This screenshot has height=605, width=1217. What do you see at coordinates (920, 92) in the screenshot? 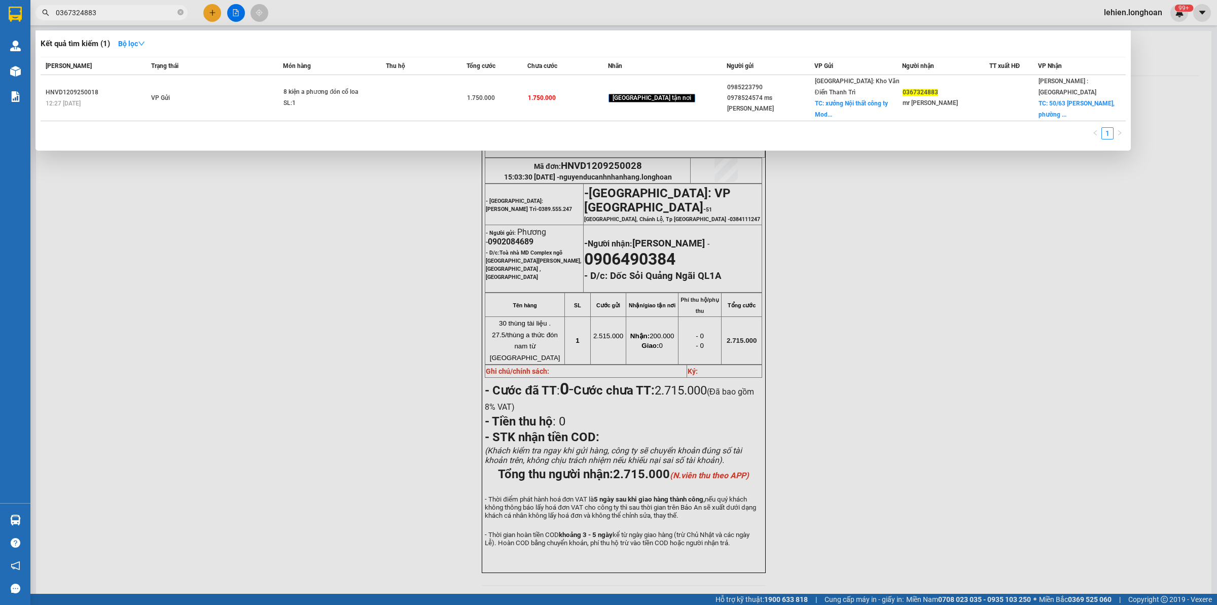
I see `span: 0367324883` at bounding box center [920, 92].